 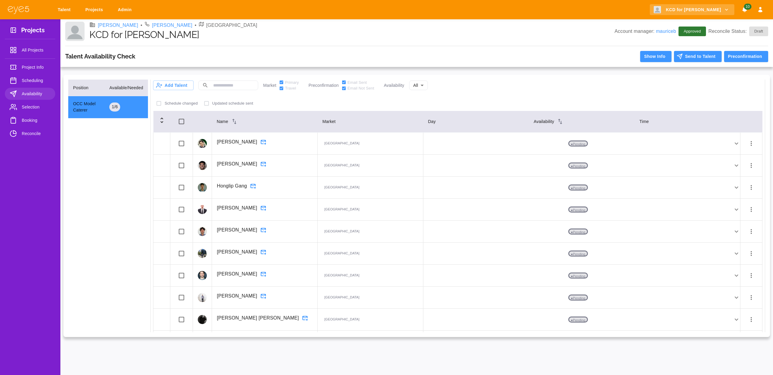 What do you see at coordinates (33, 31) in the screenshot?
I see `h3: Projects` at bounding box center [33, 31].